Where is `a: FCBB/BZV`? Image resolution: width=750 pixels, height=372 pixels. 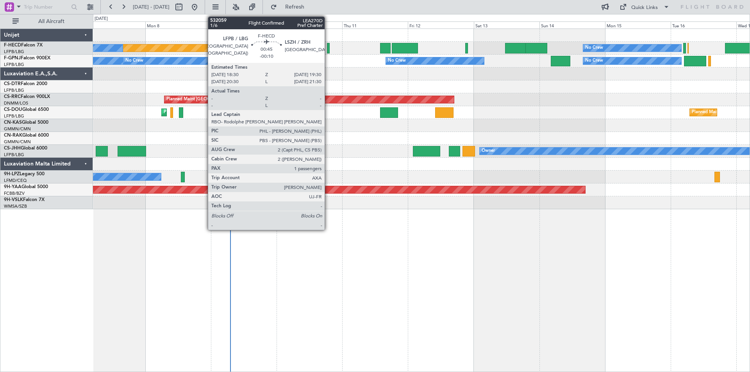
a: FCBB/BZV is located at coordinates (14, 193).